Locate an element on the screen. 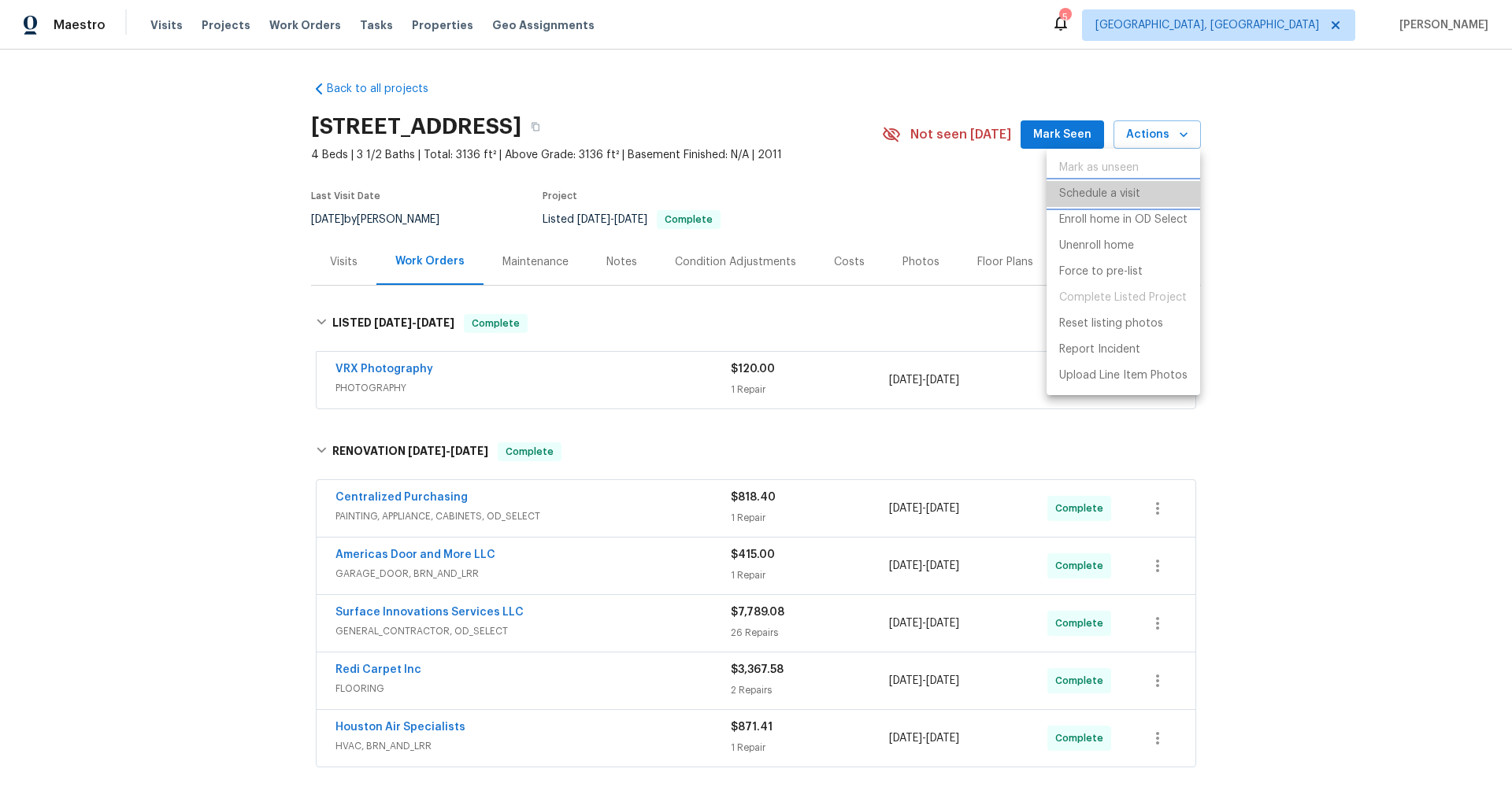 The height and width of the screenshot is (787, 1512). p: Reset listing photos is located at coordinates (1112, 323).